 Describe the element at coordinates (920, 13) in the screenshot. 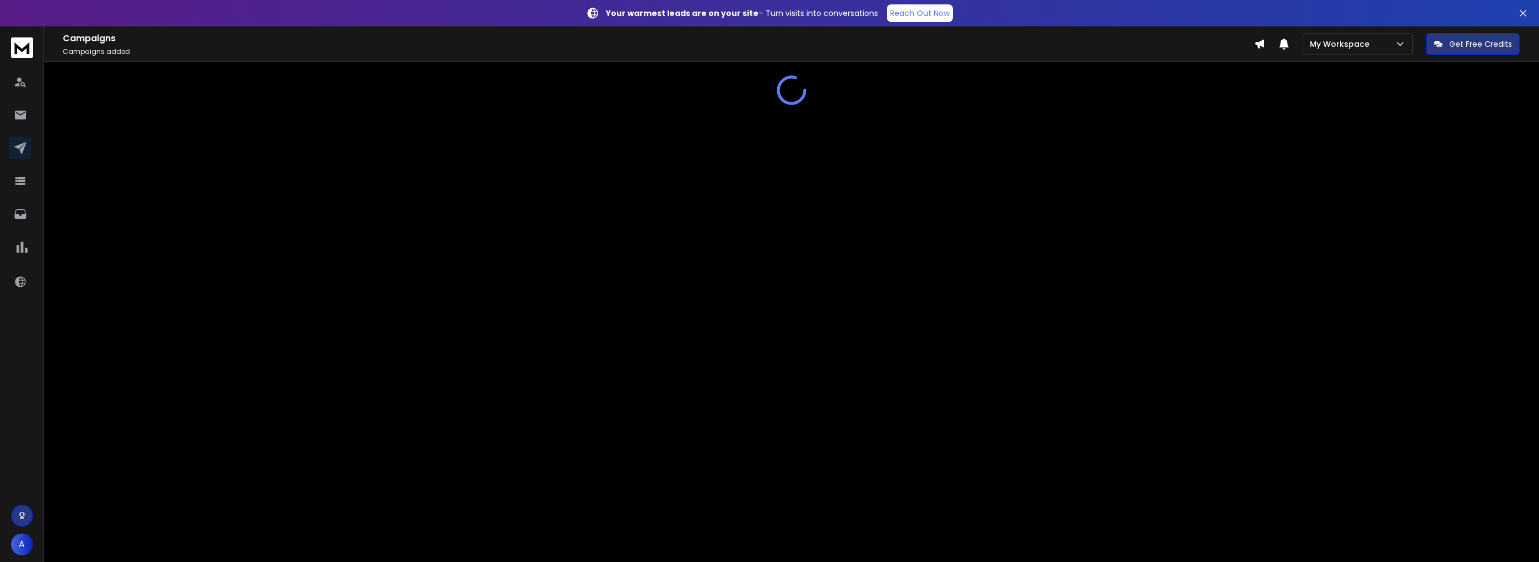

I see `p: Reach Out Now` at that location.